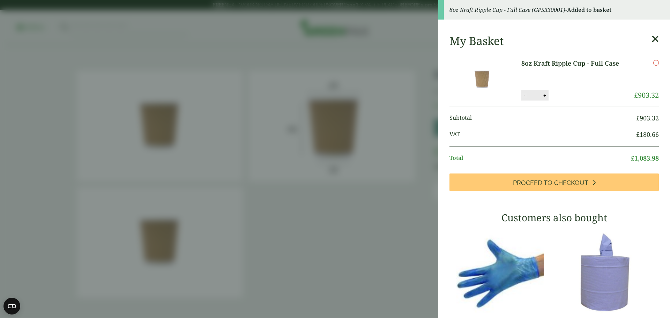 The image size is (670, 318). Describe the element at coordinates (482, 80) in the screenshot. I see `img: 8oz Kraft Ripple Cup-Full Case of-0` at that location.